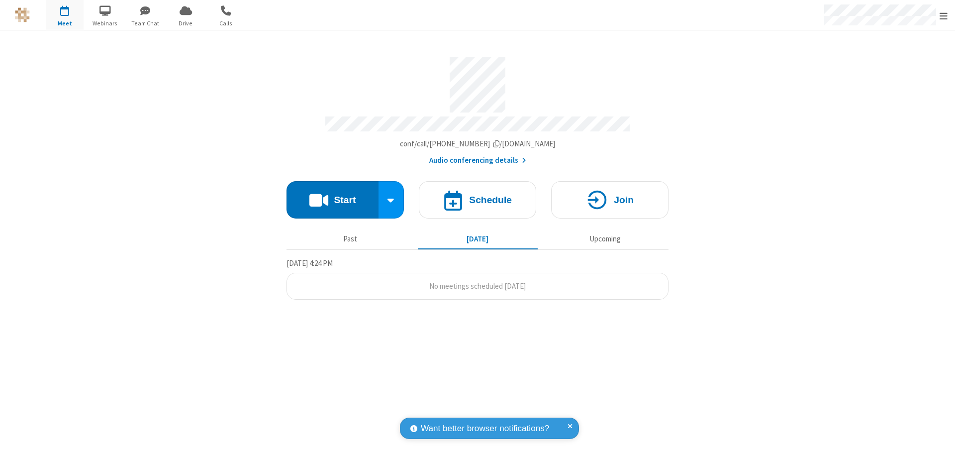 This screenshot has height=456, width=955. What do you see at coordinates (624, 200) in the screenshot?
I see `h4: Join` at bounding box center [624, 200].